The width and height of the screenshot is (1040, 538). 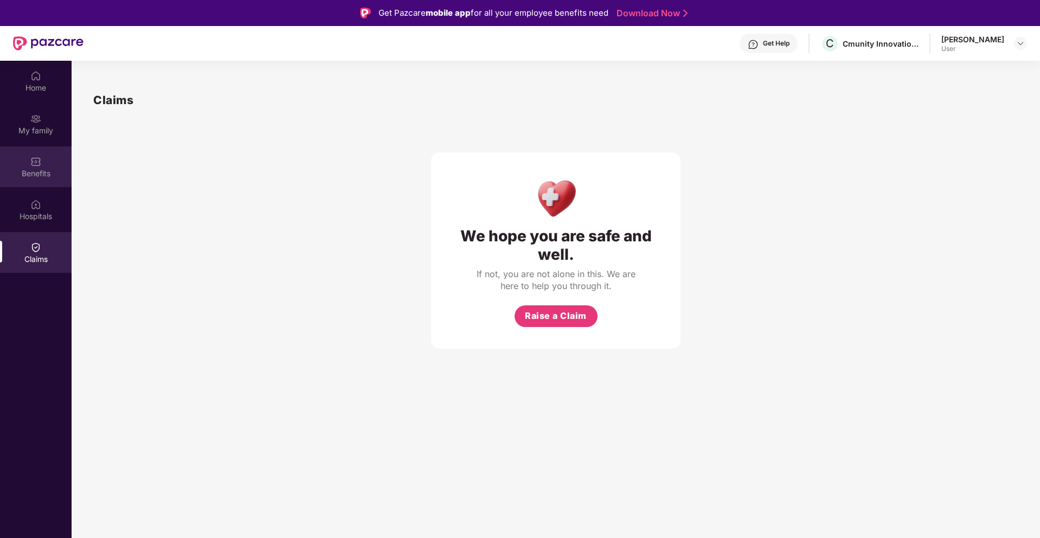 What do you see at coordinates (650, 13) in the screenshot?
I see `a: Download Now` at bounding box center [650, 13].